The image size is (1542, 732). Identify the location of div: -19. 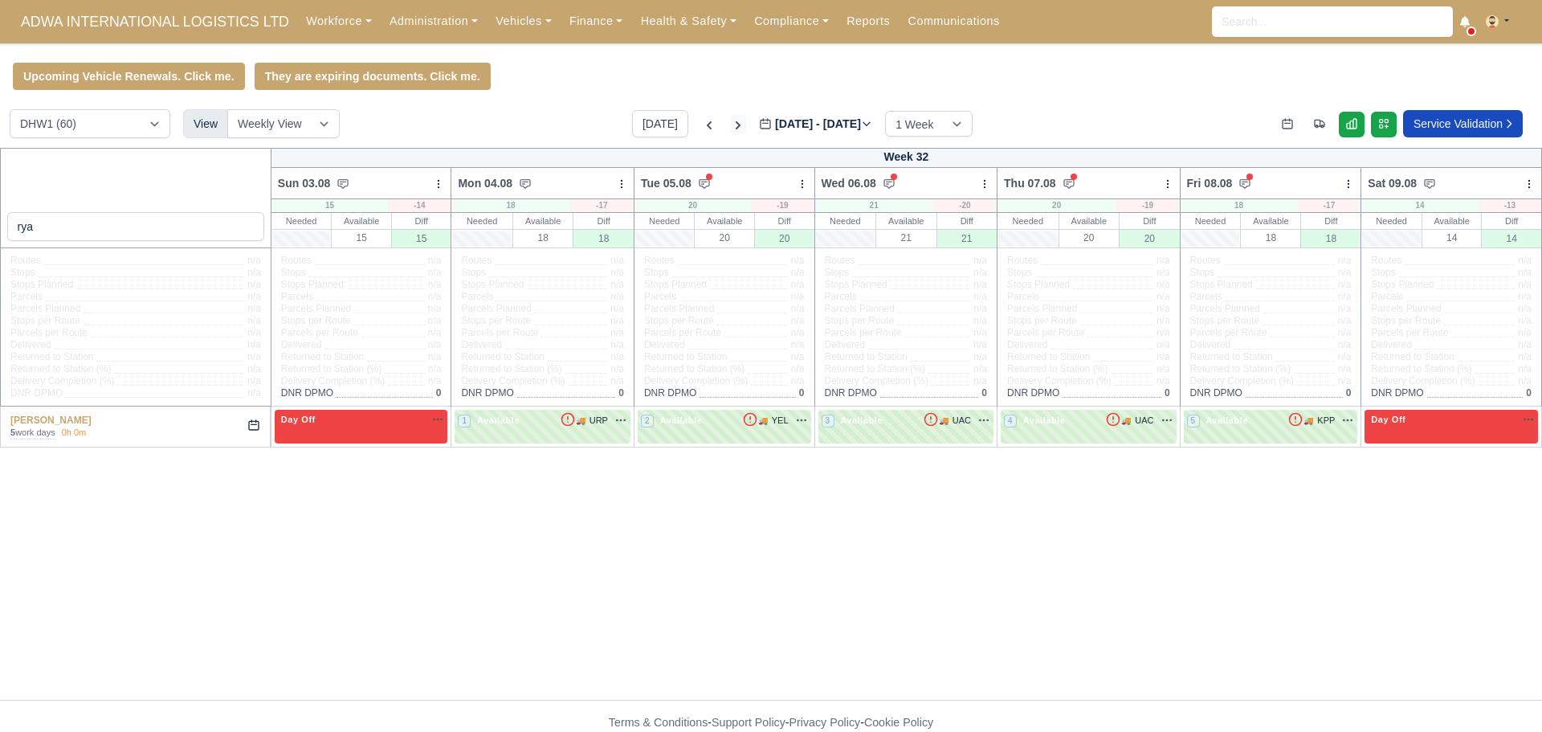
(1147, 206).